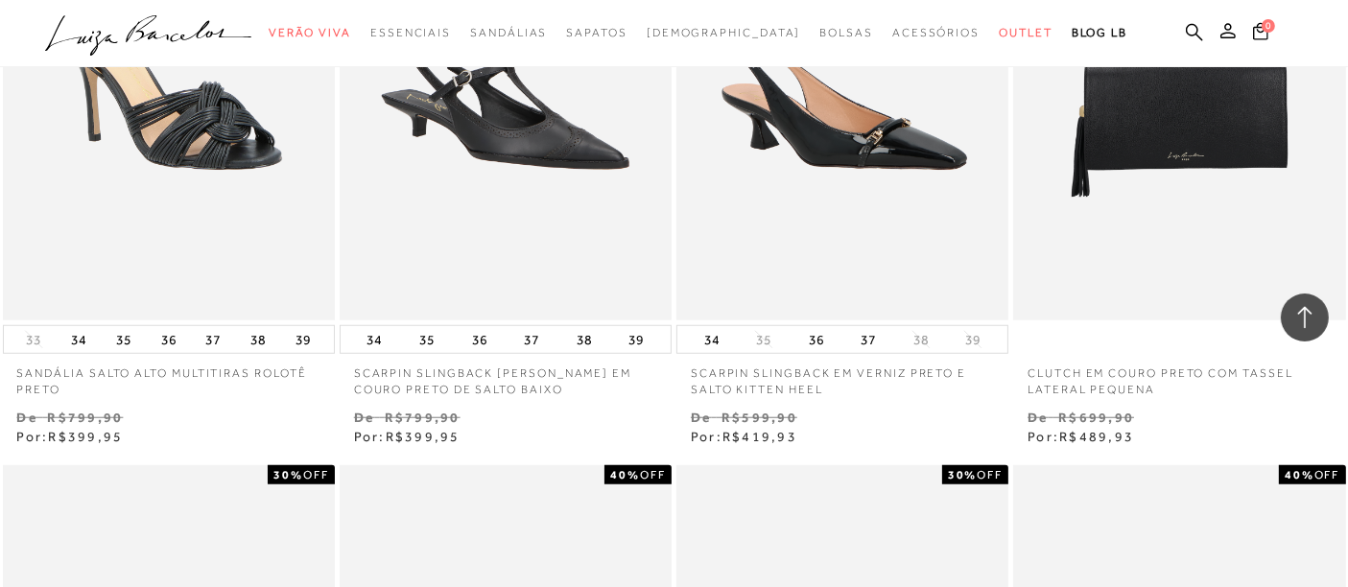 The image size is (1348, 587). Describe the element at coordinates (1100, 33) in the screenshot. I see `a: BLOG LB` at that location.